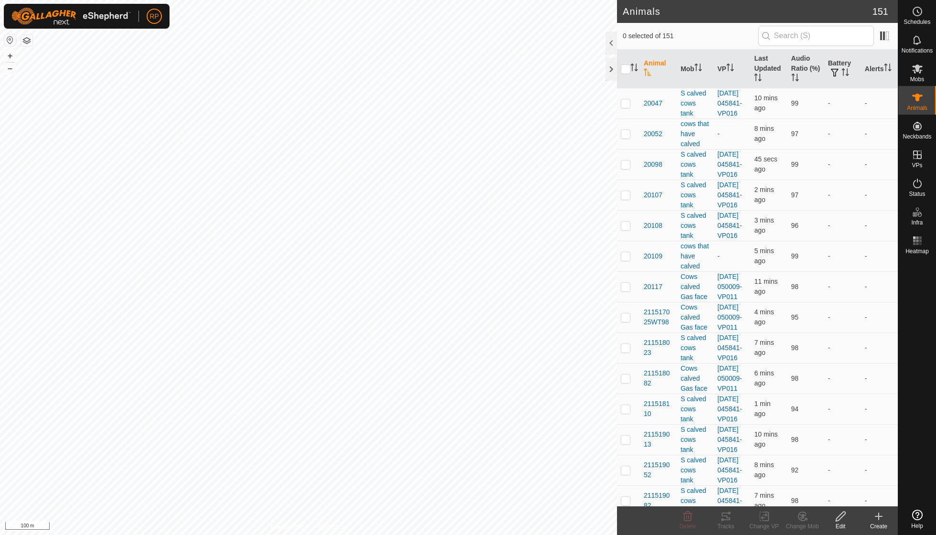 This screenshot has width=936, height=535. What do you see at coordinates (843, 69) in the screenshot?
I see `th: Battery` at bounding box center [843, 69].